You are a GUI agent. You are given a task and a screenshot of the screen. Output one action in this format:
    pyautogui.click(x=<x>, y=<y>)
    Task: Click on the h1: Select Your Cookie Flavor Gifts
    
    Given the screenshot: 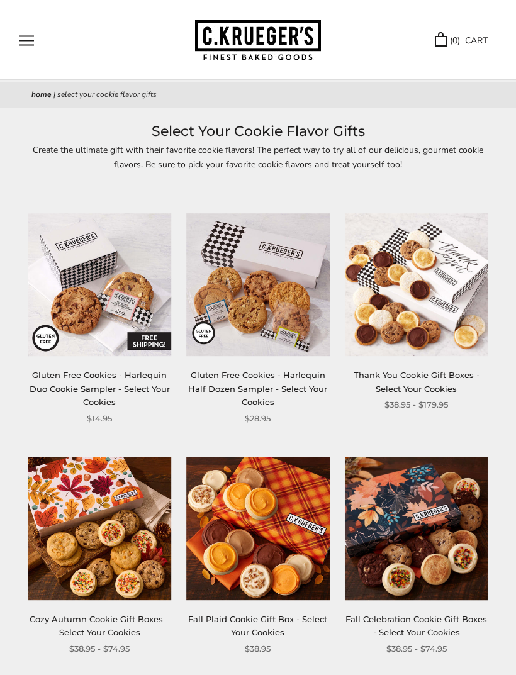 What is the action you would take?
    pyautogui.click(x=258, y=131)
    